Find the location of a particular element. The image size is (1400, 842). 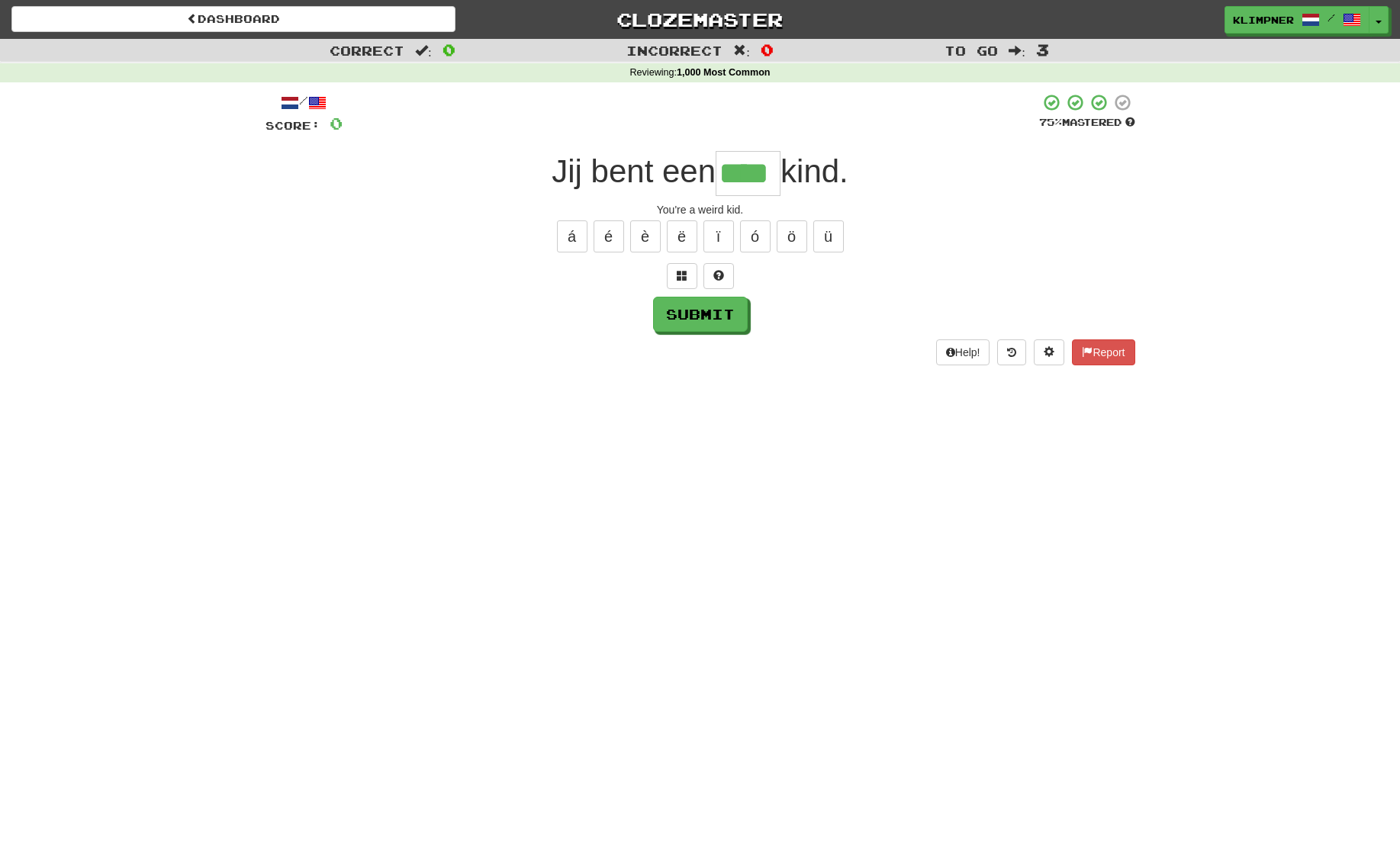

span: 3 is located at coordinates (1042, 50).